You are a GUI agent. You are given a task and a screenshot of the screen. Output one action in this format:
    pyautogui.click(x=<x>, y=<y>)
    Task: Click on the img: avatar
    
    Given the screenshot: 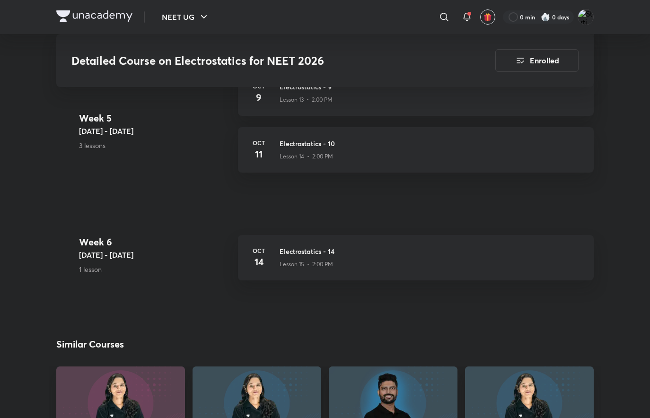 What is the action you would take?
    pyautogui.click(x=488, y=17)
    